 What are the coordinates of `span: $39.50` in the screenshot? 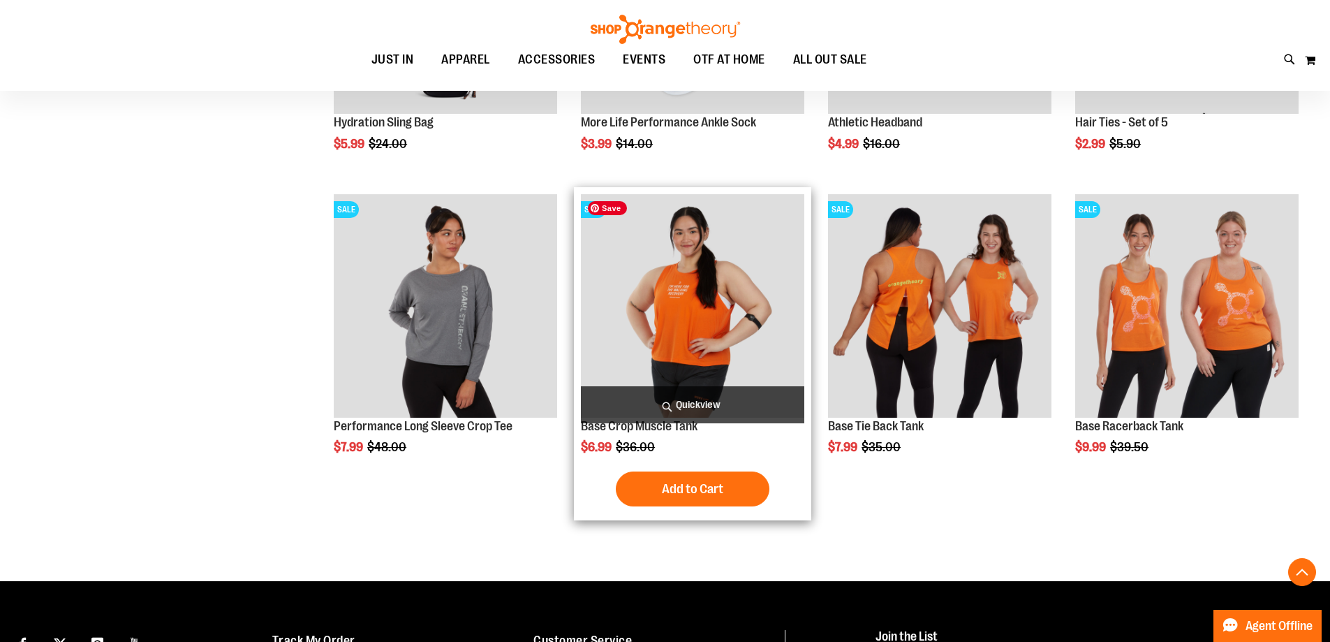 It's located at (1130, 447).